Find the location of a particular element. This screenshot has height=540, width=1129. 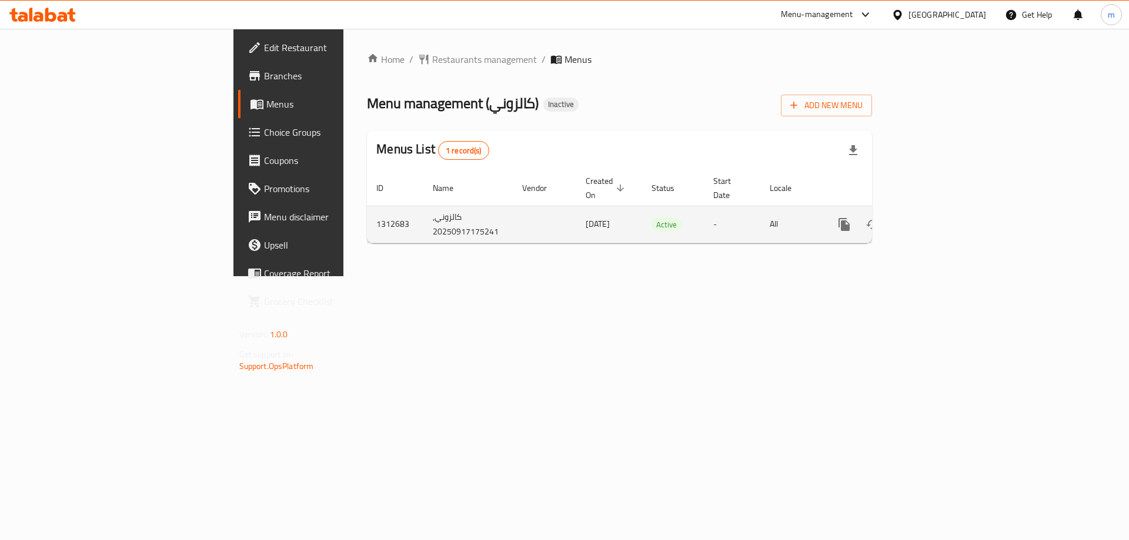

table: enhanced table is located at coordinates (660, 207).